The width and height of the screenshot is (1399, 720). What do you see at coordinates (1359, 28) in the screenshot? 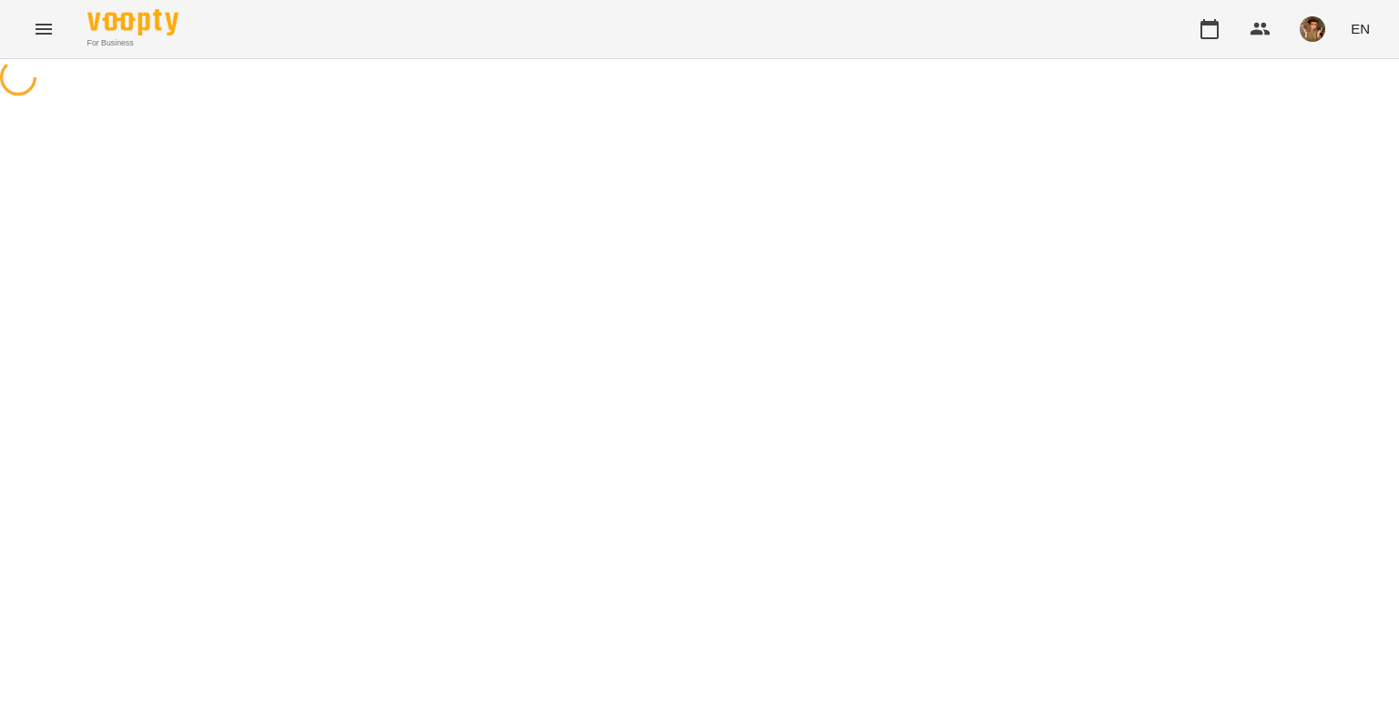
I see `button: EN` at bounding box center [1359, 28].